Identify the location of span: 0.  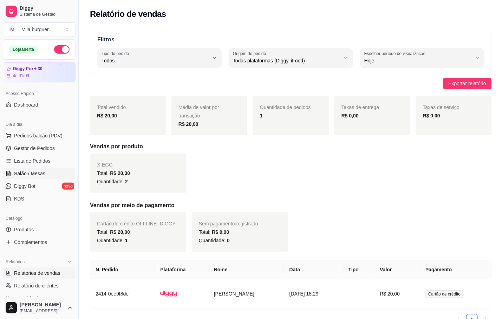
(228, 241).